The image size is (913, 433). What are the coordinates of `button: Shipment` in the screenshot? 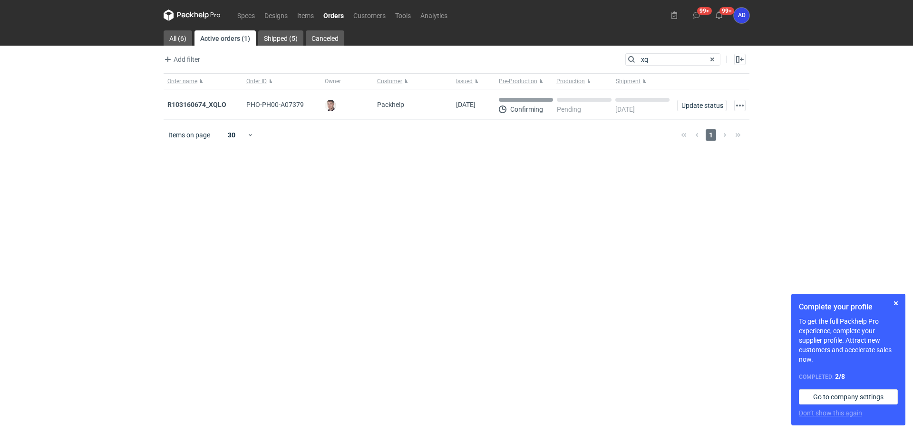 It's located at (643, 81).